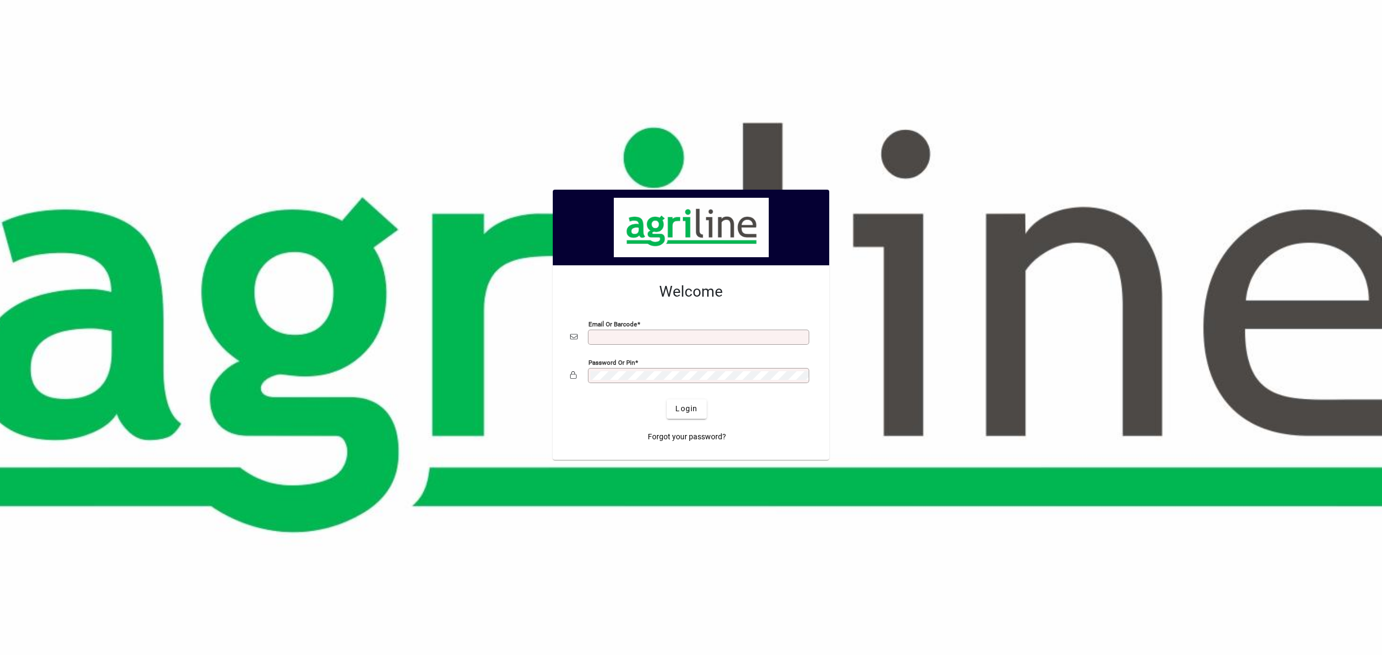 Image resolution: width=1382 pixels, height=656 pixels. Describe the element at coordinates (613, 323) in the screenshot. I see `mat-label: Email or Barcode` at that location.